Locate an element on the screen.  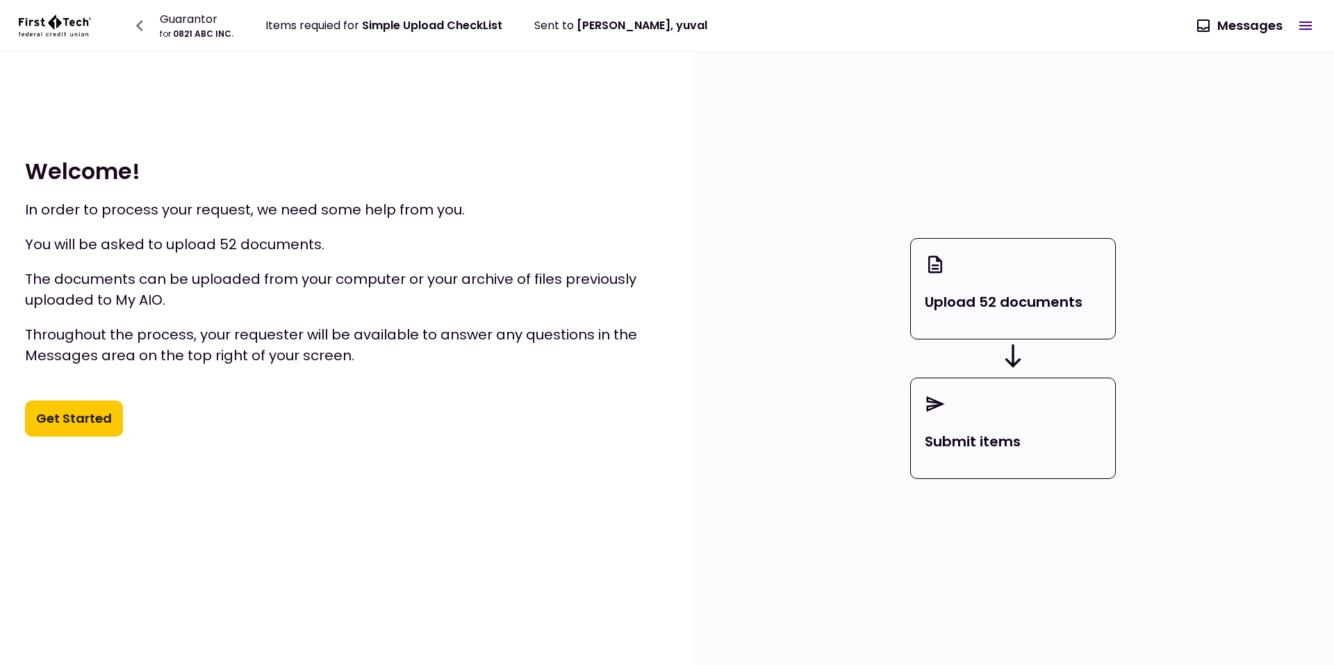
p: Upload 52 documents is located at coordinates (1013, 302).